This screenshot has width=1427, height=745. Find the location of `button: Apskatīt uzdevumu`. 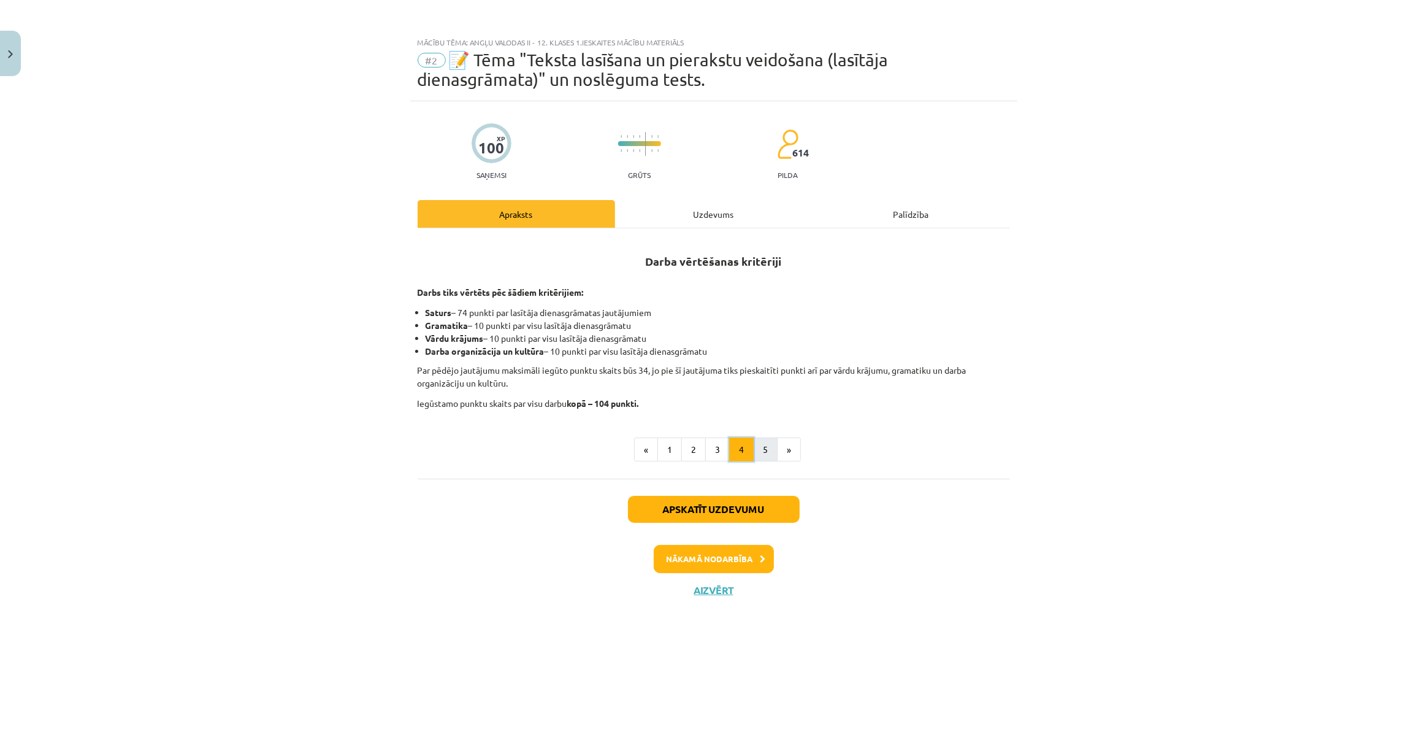

button: Apskatīt uzdevumu is located at coordinates (714, 509).